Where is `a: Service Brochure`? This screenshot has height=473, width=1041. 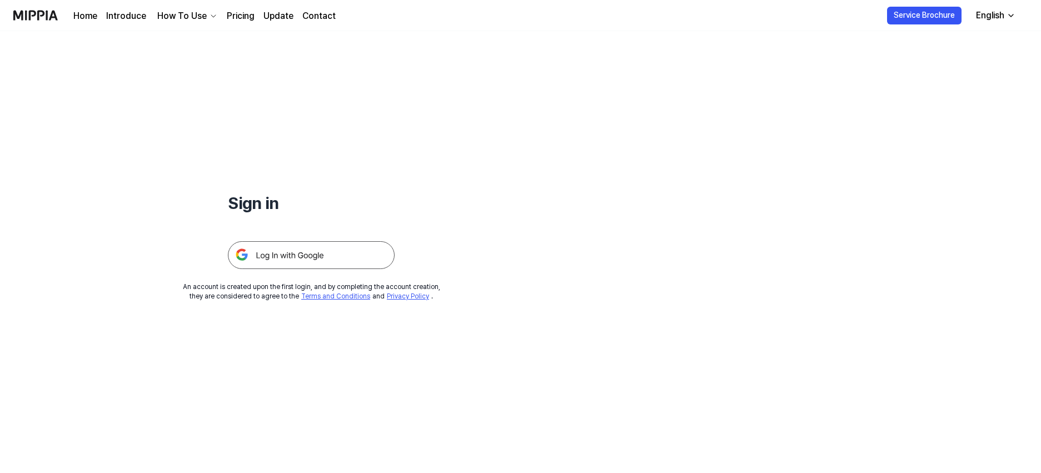 a: Service Brochure is located at coordinates (924, 16).